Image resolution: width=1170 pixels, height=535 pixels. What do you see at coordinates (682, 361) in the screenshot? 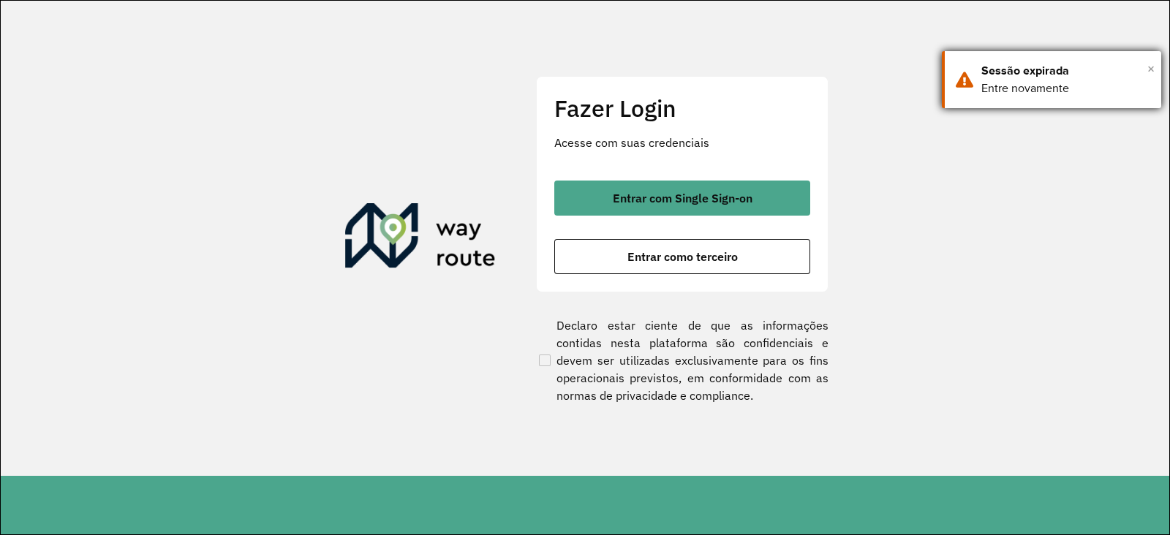
I see `label: Declaro estar ciente de que as informações contidas nesta plataforma são confidenciais e devem se...` at bounding box center [682, 361].